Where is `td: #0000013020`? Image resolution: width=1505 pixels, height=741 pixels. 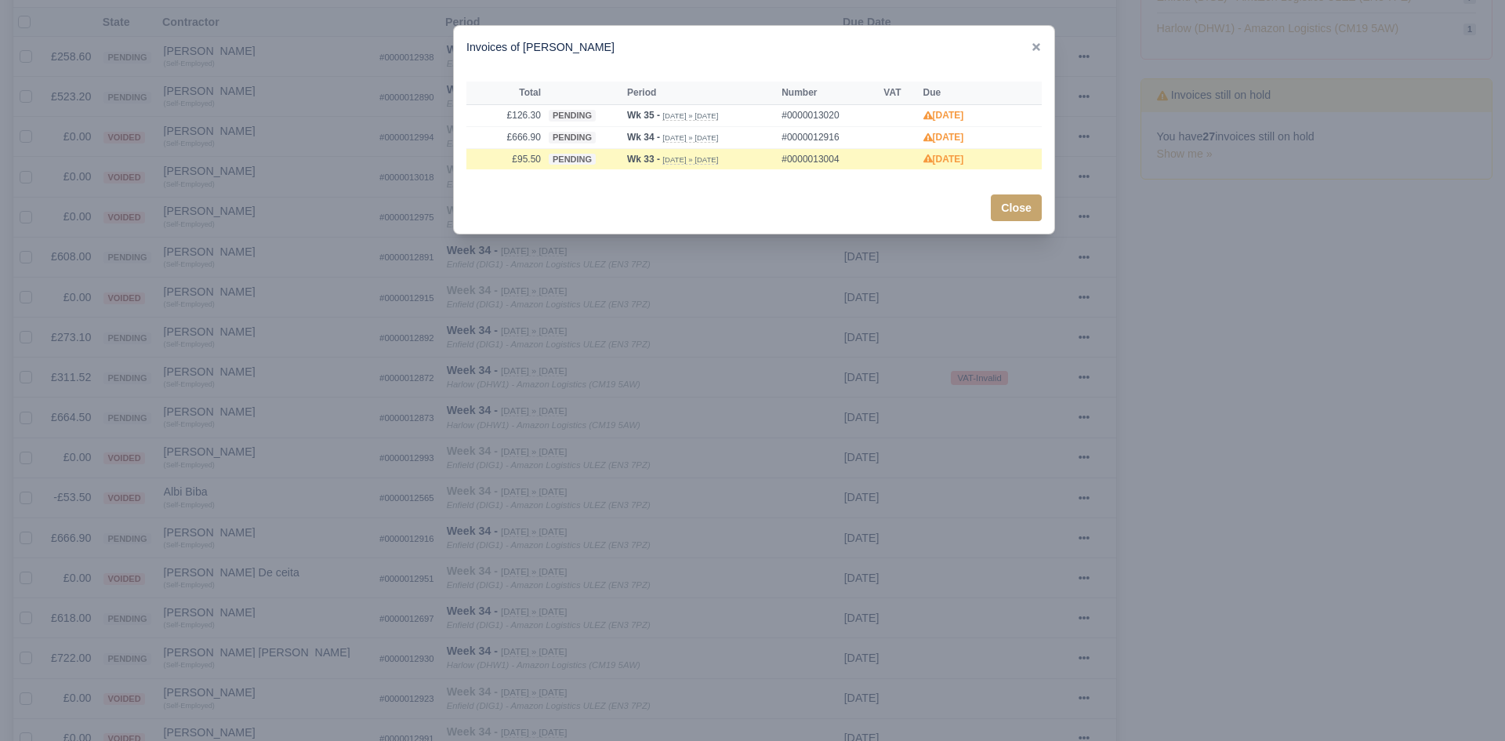 td: #0000013020 is located at coordinates (829, 115).